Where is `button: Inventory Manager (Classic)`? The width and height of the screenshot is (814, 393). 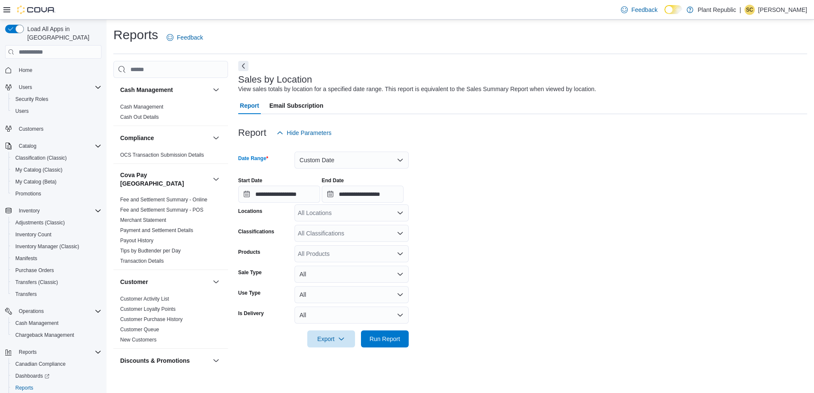 button: Inventory Manager (Classic) is located at coordinates (57, 247).